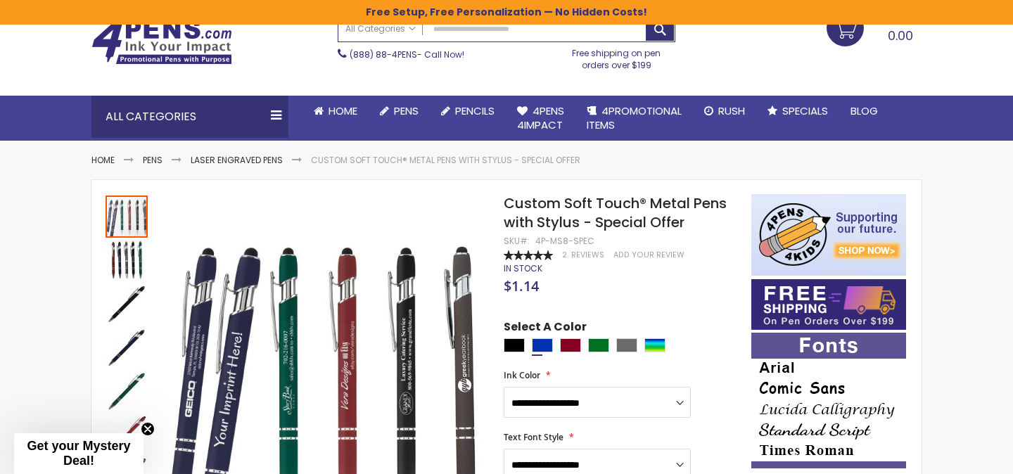 This screenshot has width=1013, height=474. Describe the element at coordinates (828, 400) in the screenshot. I see `img: font-personalization-examples` at that location.